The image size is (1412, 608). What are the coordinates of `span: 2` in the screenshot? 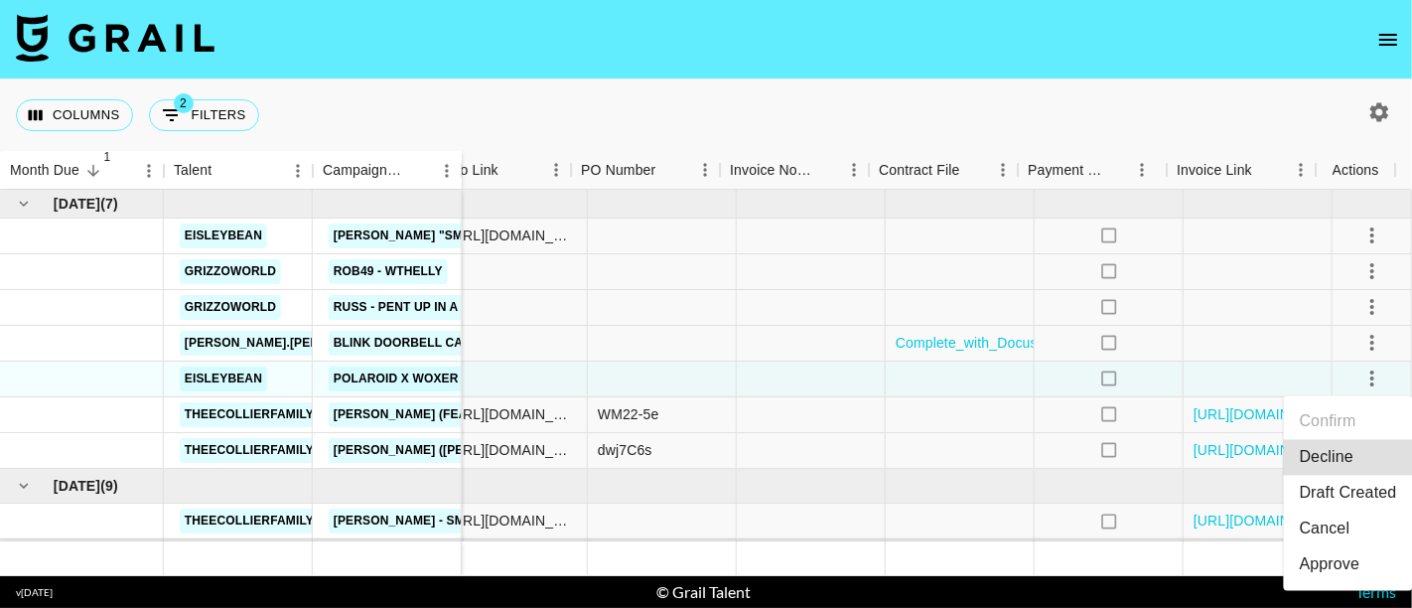 It's located at (184, 103).